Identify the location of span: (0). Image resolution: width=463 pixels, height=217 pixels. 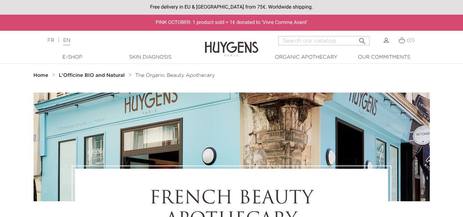
(411, 40).